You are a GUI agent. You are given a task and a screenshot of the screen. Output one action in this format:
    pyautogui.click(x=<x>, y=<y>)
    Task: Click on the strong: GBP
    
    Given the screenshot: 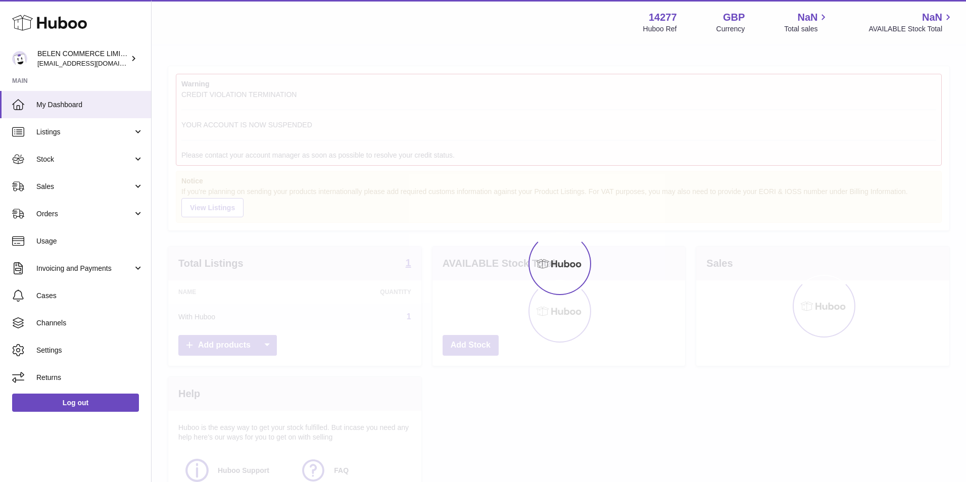 What is the action you would take?
    pyautogui.click(x=733, y=17)
    